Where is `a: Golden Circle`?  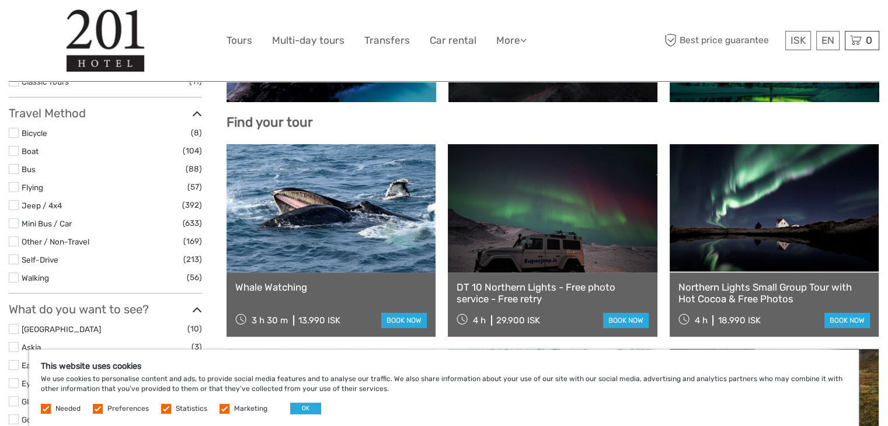
a: Golden Circle is located at coordinates (46, 420).